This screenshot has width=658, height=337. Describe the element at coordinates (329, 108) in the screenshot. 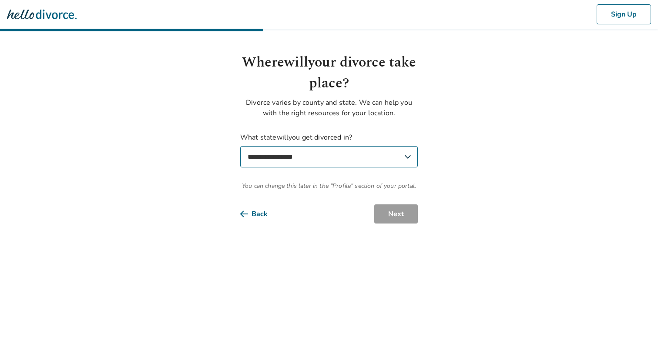

I see `p: Divorce varies by county and state. We can help you with the right resources for your location.` at that location.